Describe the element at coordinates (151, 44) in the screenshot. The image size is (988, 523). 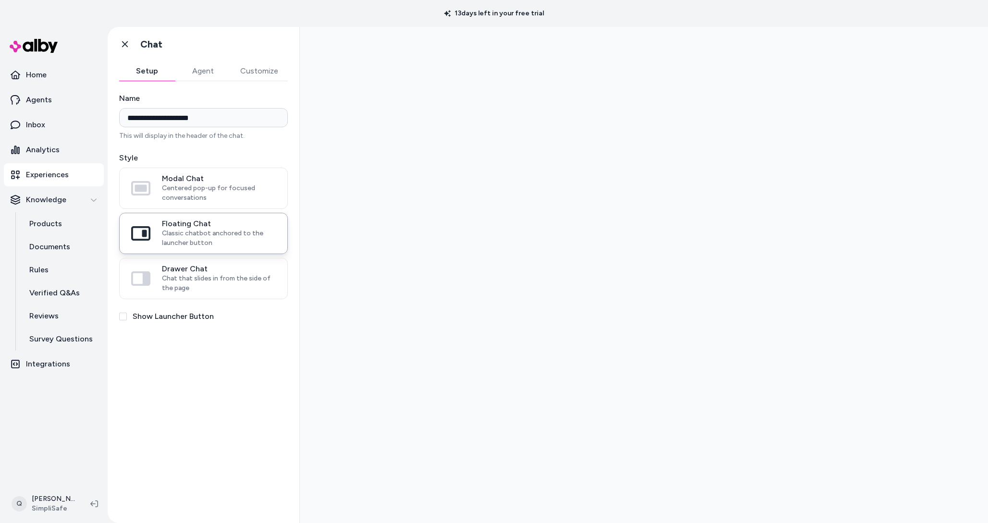
I see `h1: Chat` at that location.